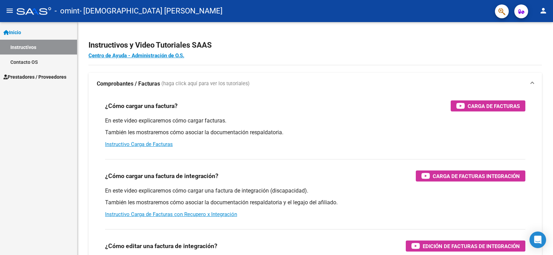 This screenshot has height=255, width=553. Describe the element at coordinates (205, 84) in the screenshot. I see `span: (haga click aquí para ver los tutoriales)` at that location.